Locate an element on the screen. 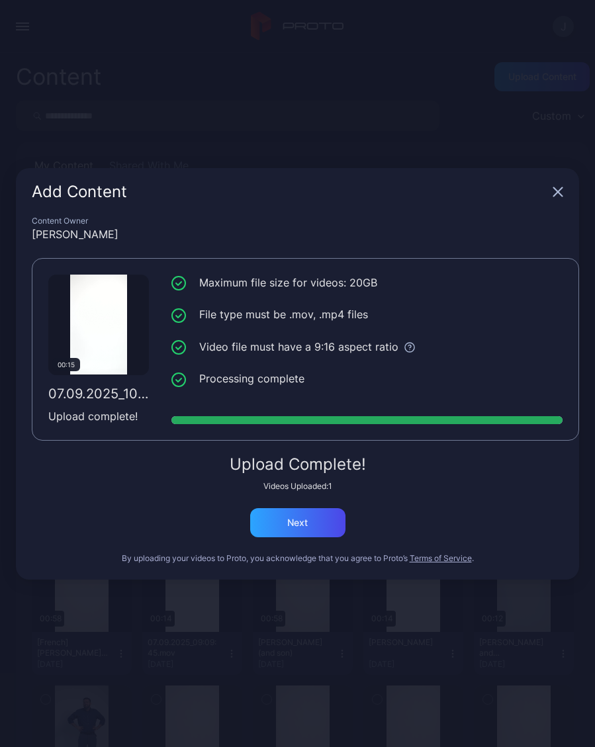 The width and height of the screenshot is (595, 747). div: 07.09.2025_10:49:19.mov is located at coordinates (99, 394).